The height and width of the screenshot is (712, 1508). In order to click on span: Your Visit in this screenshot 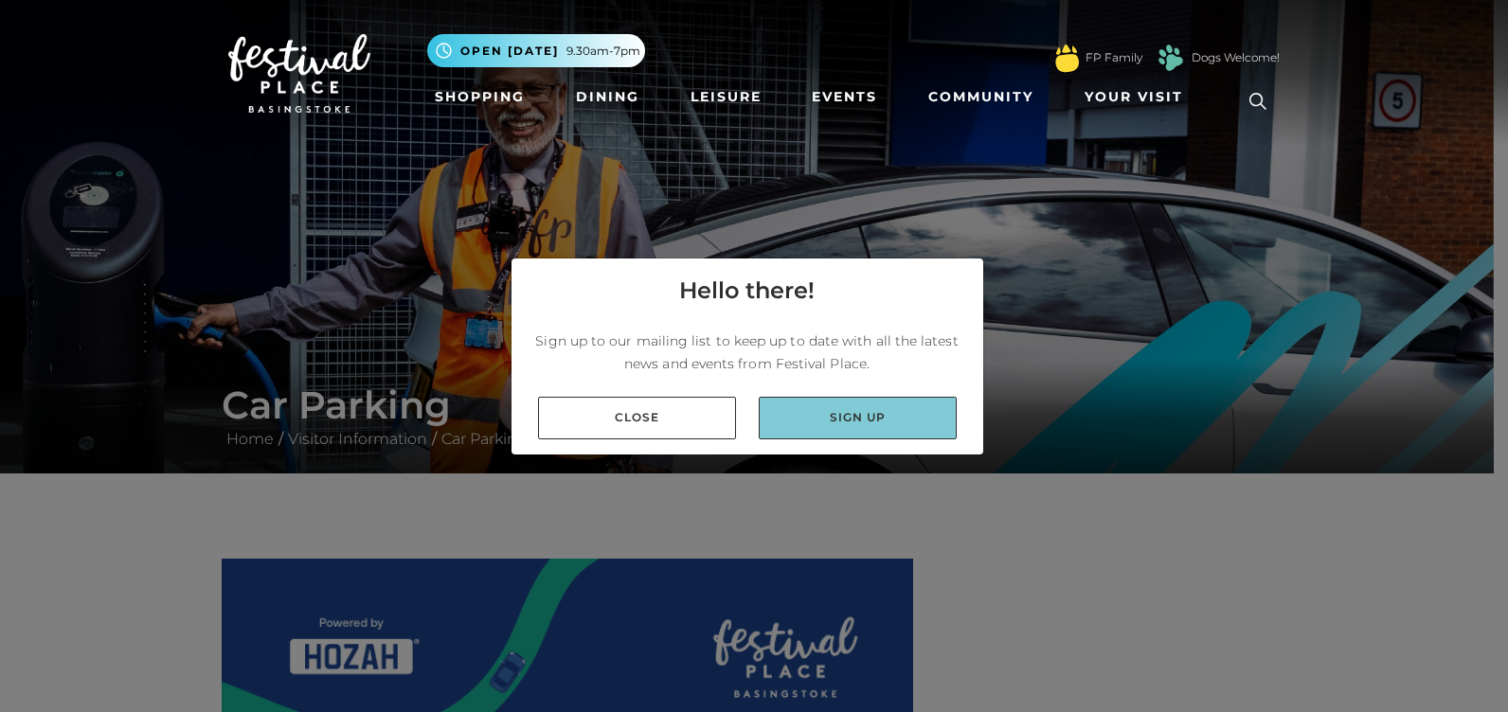, I will do `click(1133, 97)`.